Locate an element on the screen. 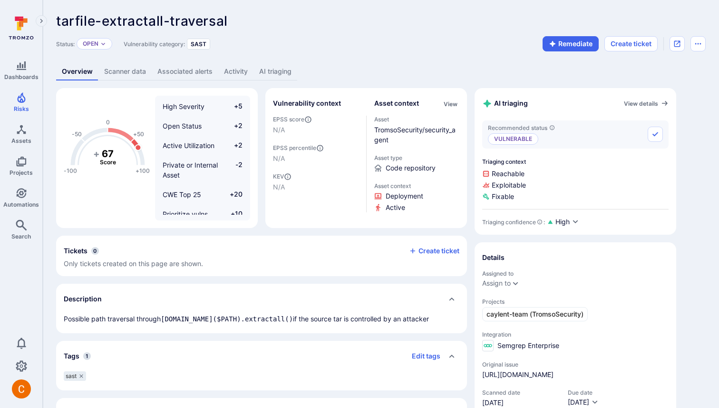 This screenshot has height=408, width=719. span: Only tickets created on this page are shown. is located at coordinates (133, 263).